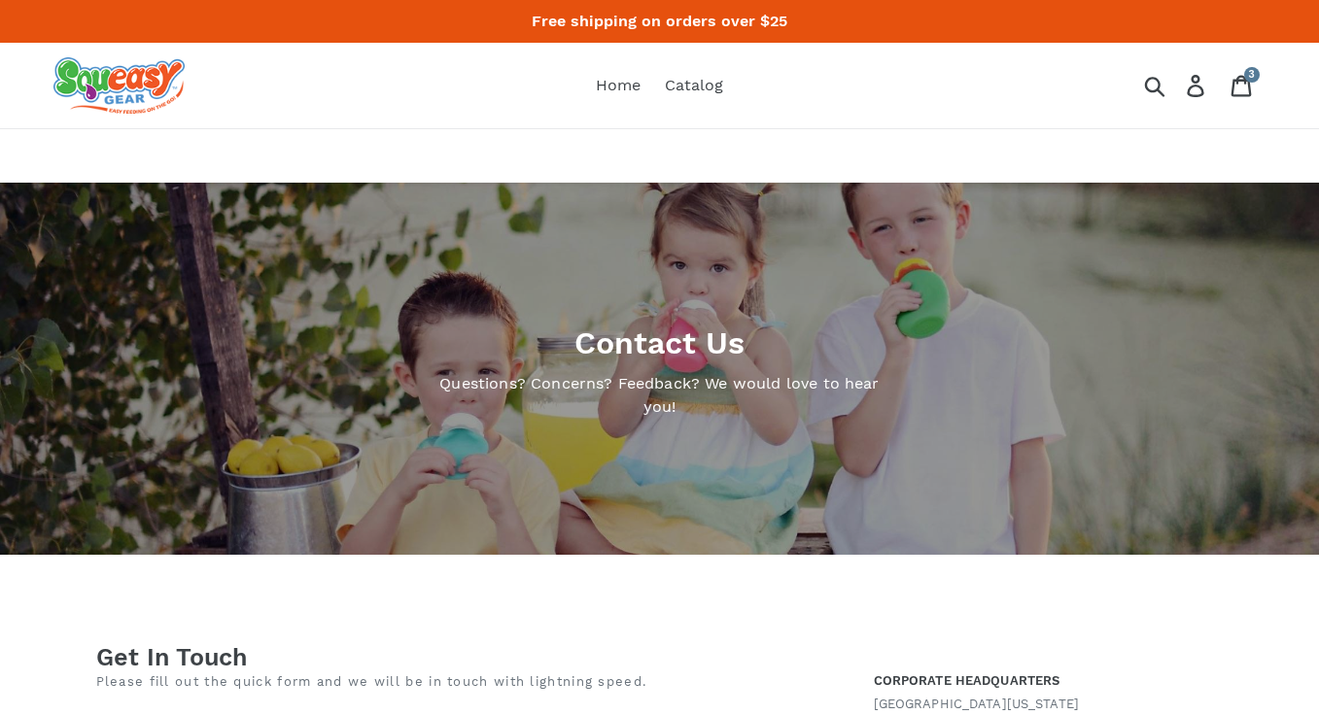 This screenshot has height=715, width=1319. I want to click on font: Contact Us, so click(659, 343).